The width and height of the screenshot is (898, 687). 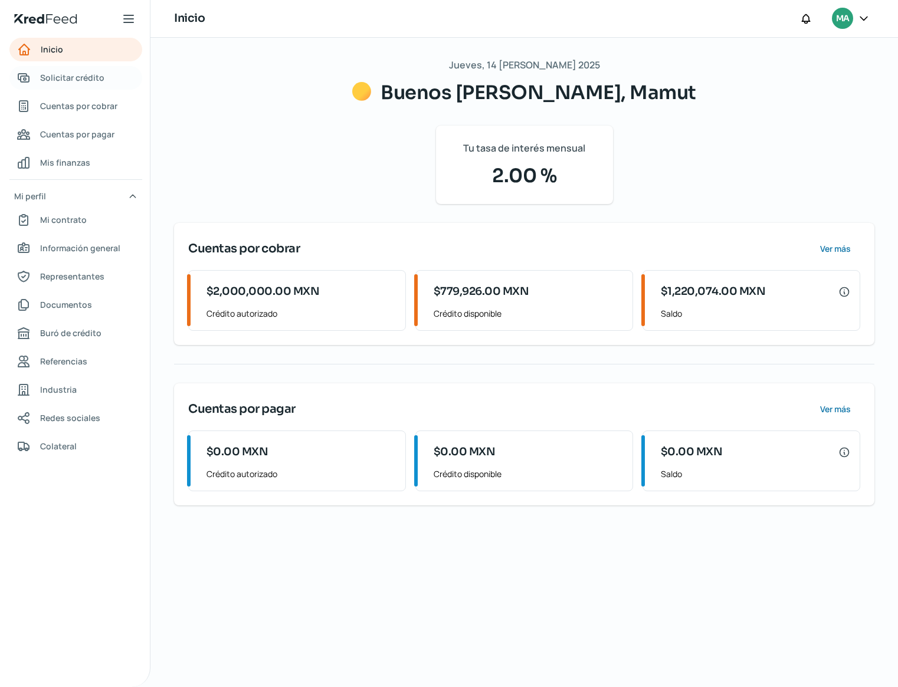 I want to click on span: Redes sociales, so click(x=70, y=418).